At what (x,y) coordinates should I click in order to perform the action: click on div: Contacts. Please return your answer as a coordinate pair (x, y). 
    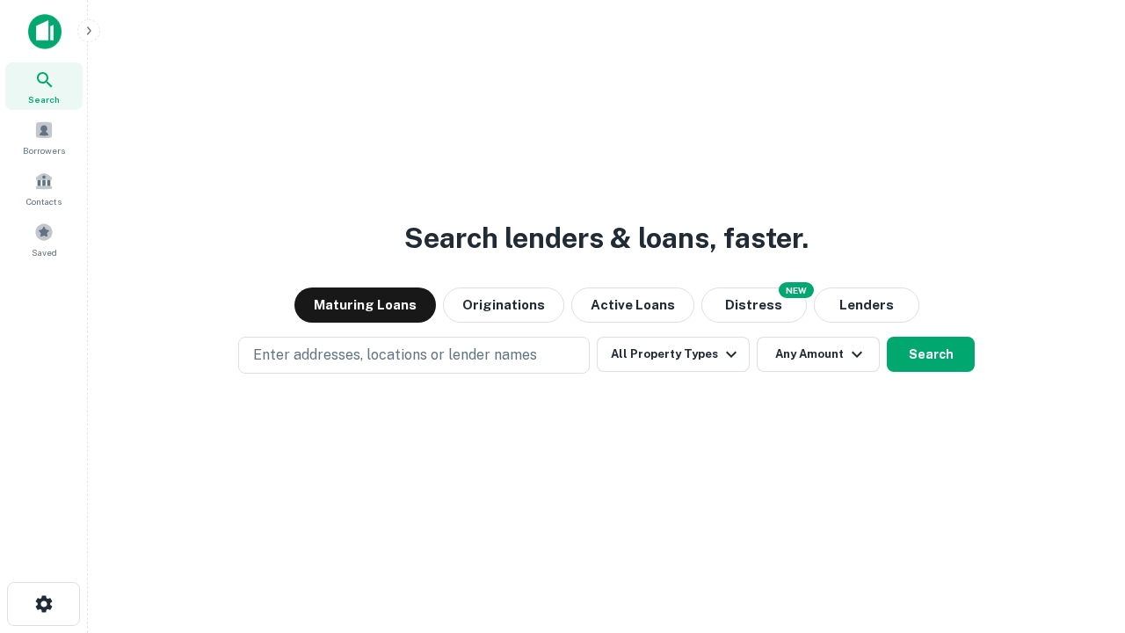
    Looking at the image, I should click on (44, 188).